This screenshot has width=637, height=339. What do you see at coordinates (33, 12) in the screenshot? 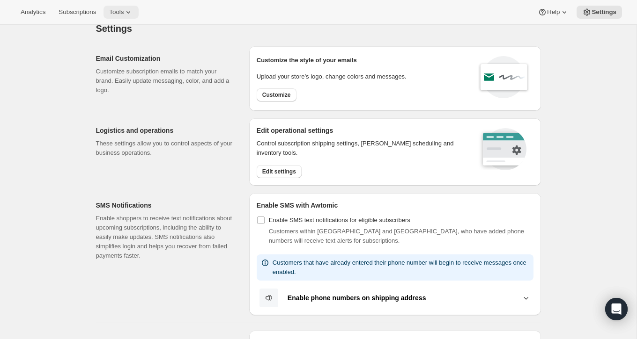
I see `button: Analytics` at bounding box center [33, 12].